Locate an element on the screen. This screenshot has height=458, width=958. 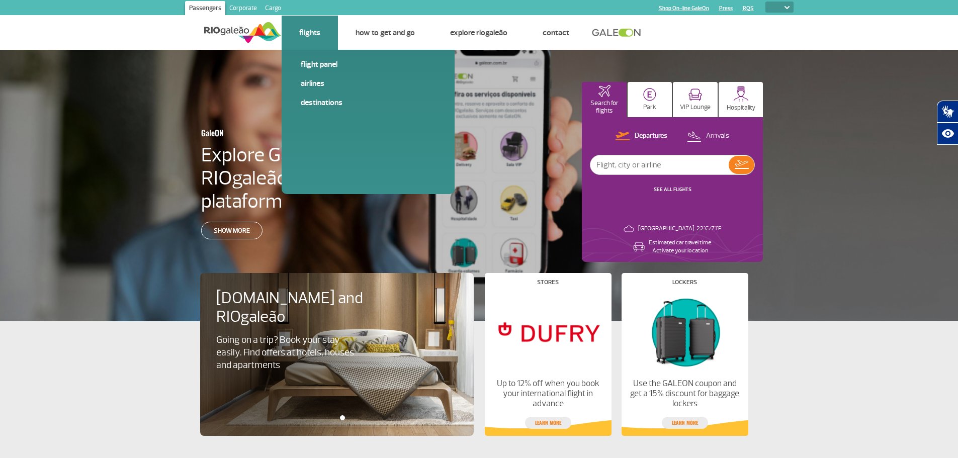
a: RQS is located at coordinates (748, 8).